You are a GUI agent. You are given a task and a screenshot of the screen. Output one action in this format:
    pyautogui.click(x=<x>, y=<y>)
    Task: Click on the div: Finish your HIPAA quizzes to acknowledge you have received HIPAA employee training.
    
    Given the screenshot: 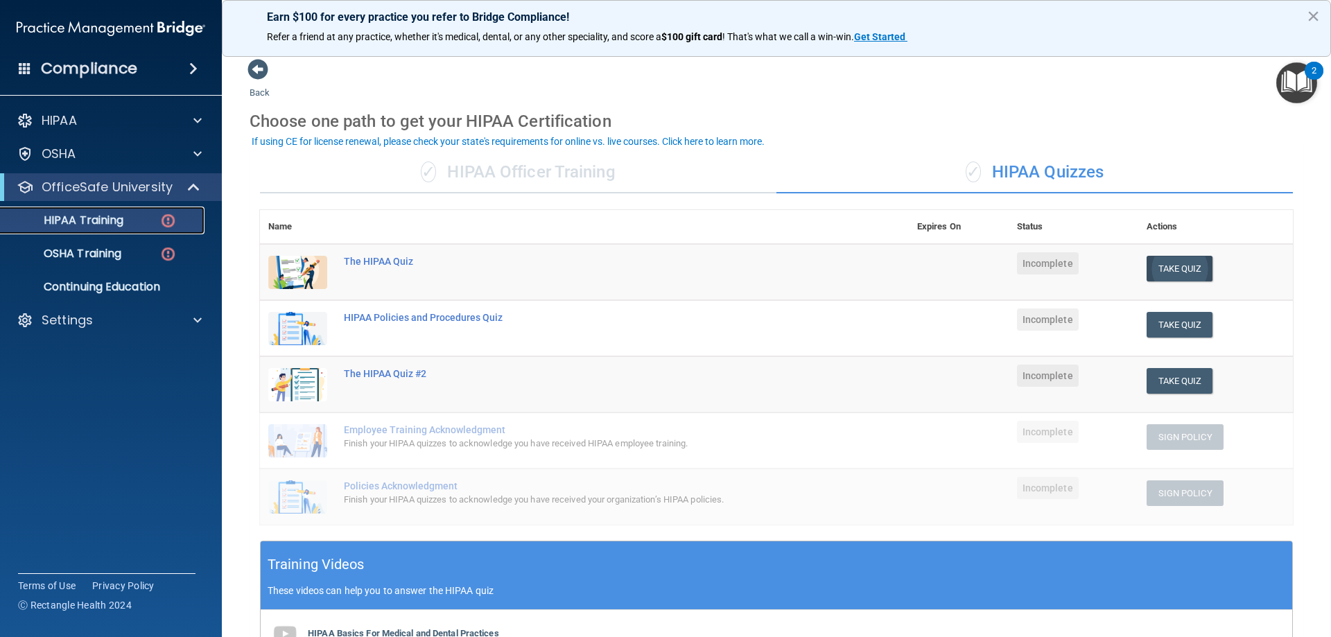 What is the action you would take?
    pyautogui.click(x=591, y=444)
    